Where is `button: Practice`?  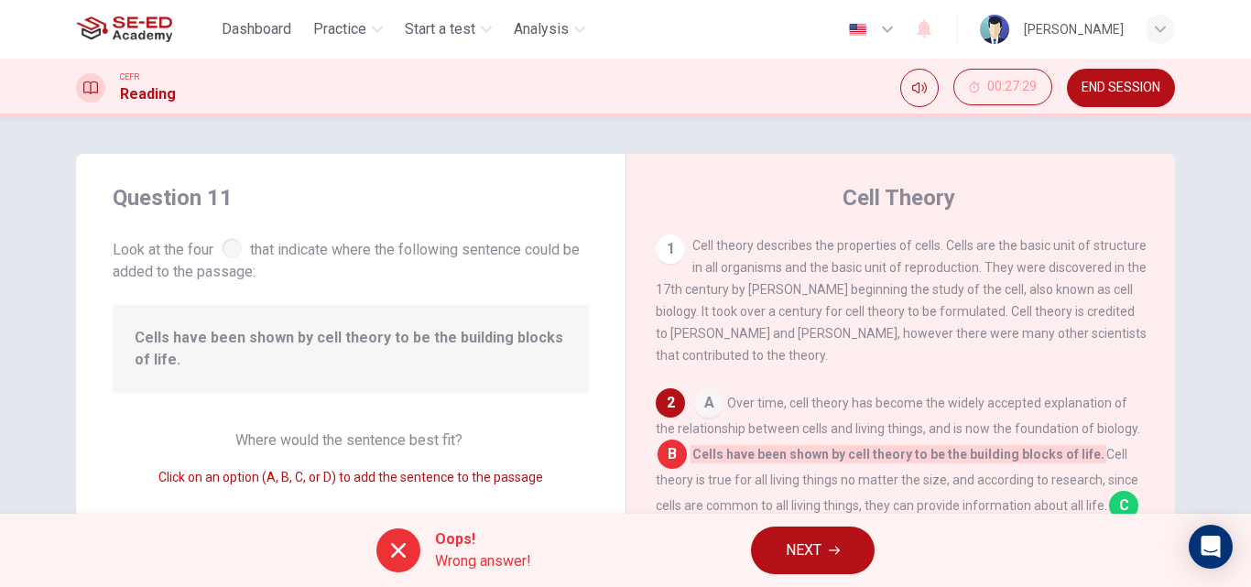 button: Practice is located at coordinates (348, 29).